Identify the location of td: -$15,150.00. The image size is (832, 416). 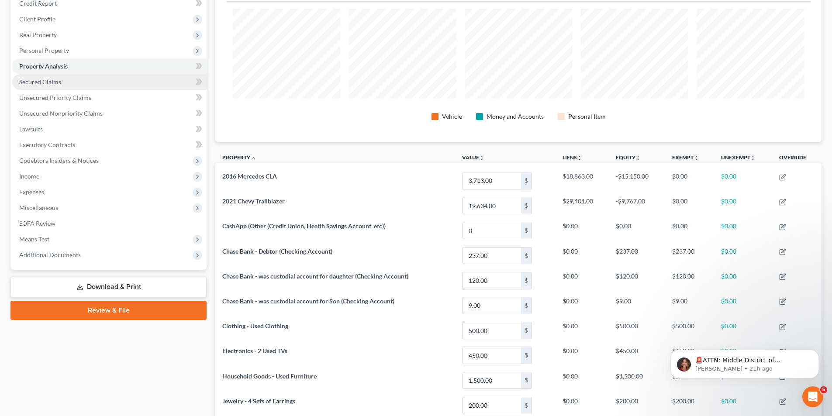
(637, 180).